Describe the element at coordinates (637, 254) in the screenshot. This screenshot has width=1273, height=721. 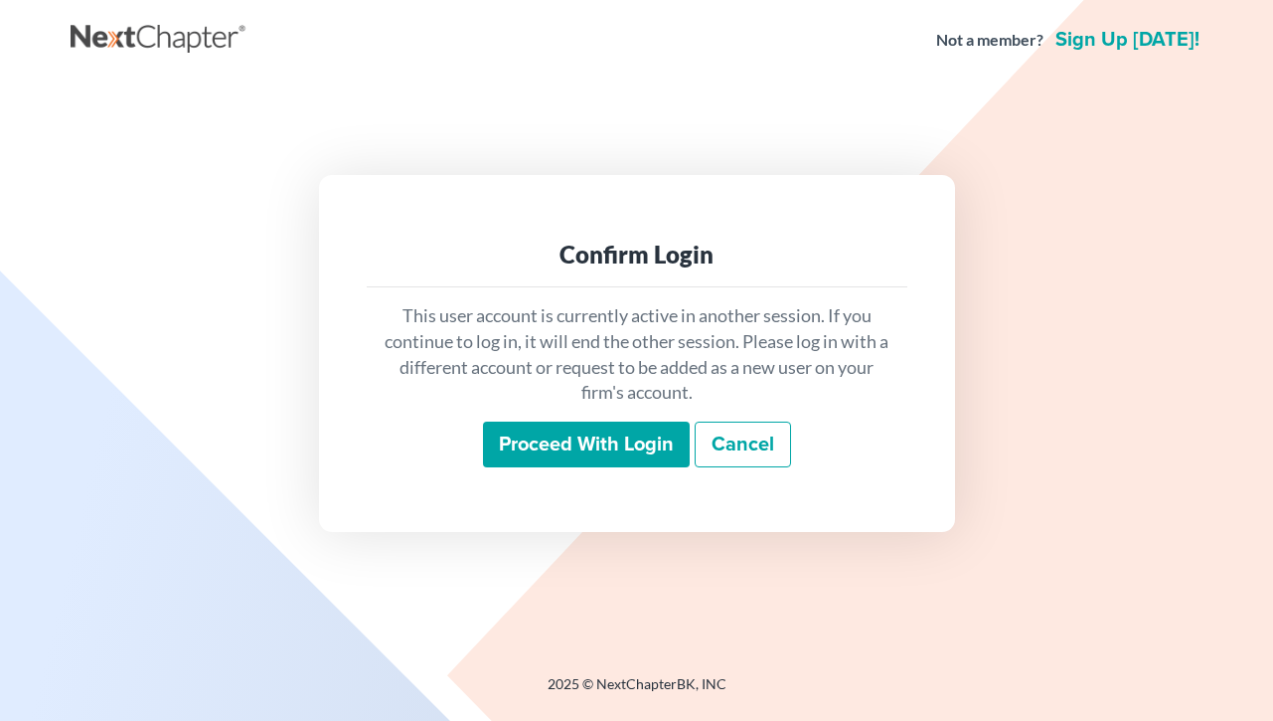
I see `div: Confirm Login` at that location.